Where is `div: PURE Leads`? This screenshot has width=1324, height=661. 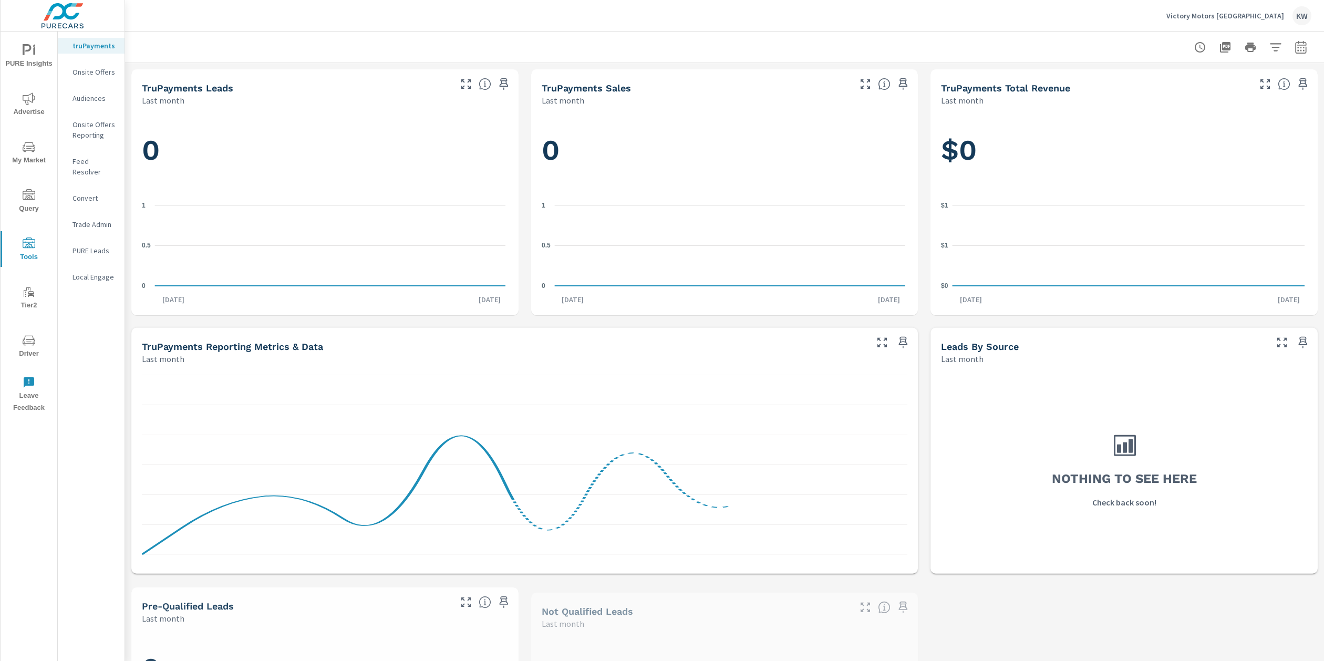
div: PURE Leads is located at coordinates (91, 251).